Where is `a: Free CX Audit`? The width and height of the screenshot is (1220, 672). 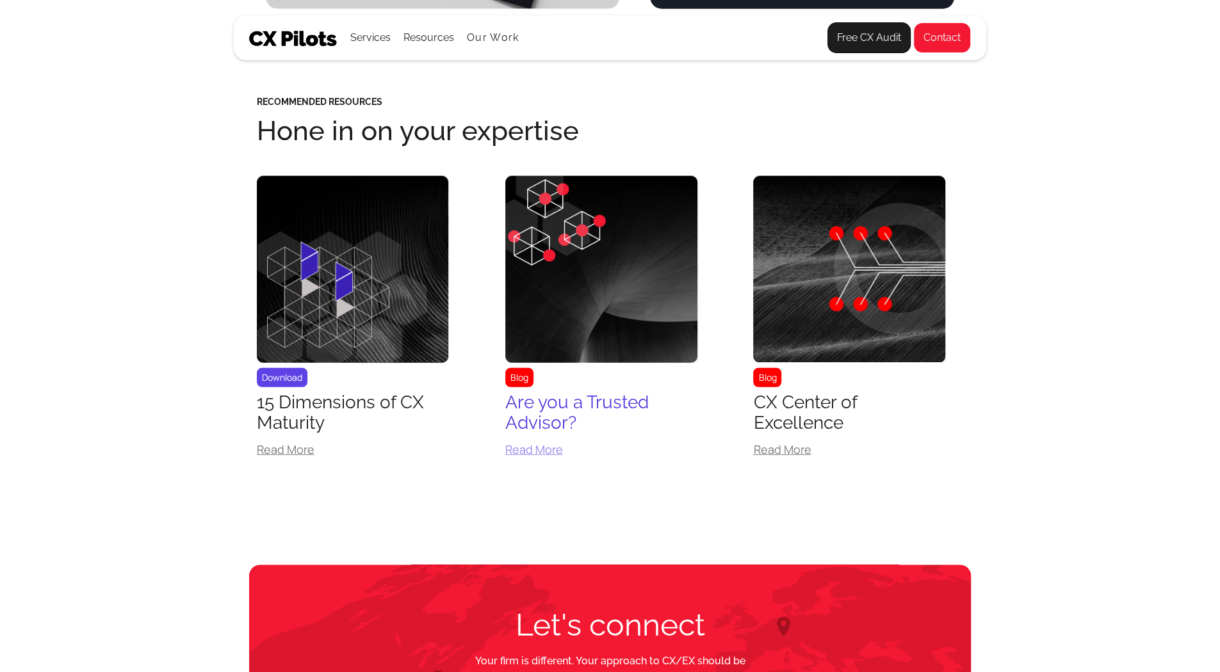 a: Free CX Audit is located at coordinates (869, 38).